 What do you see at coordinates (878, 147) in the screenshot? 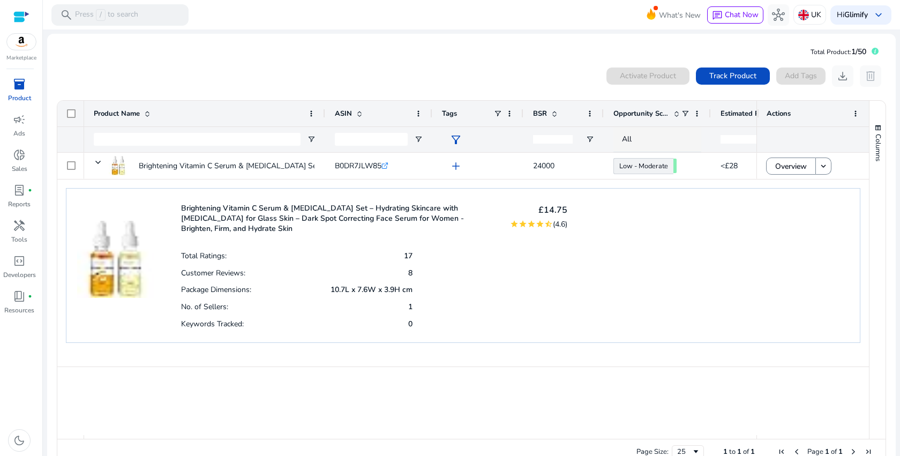
I see `span: Columns` at bounding box center [878, 147].